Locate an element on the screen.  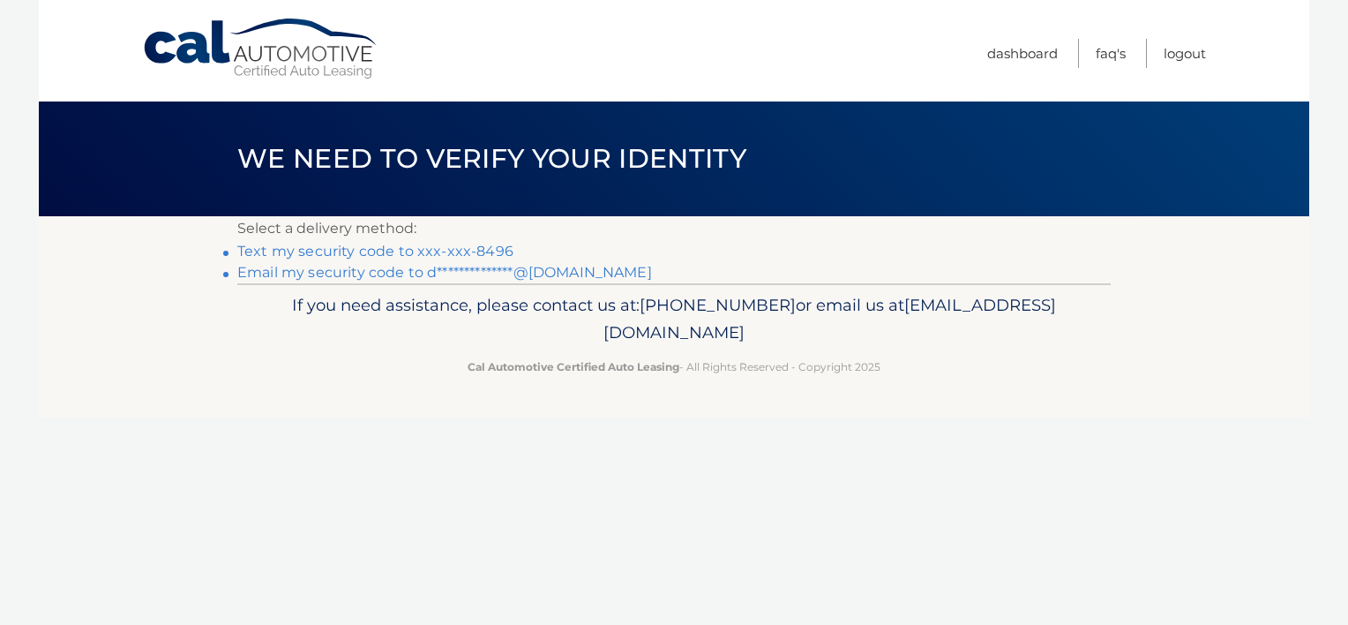
a: Cal Automotive is located at coordinates (261, 49).